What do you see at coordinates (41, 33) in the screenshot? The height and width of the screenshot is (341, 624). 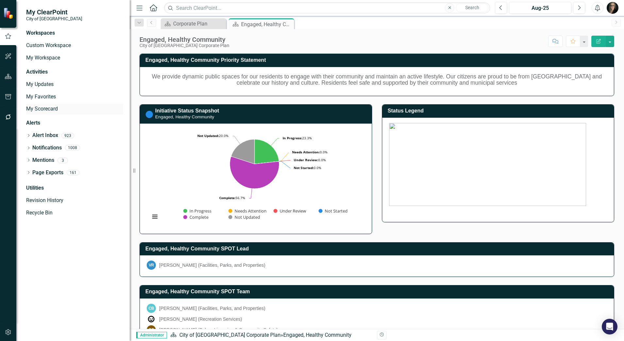 I see `div: Workspaces` at bounding box center [41, 33].